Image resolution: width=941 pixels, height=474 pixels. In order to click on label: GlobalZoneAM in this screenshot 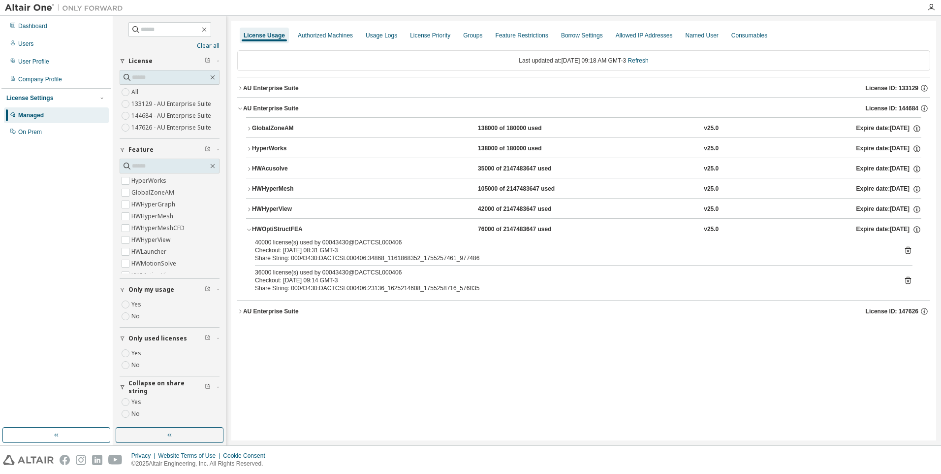, I will do `click(154, 193)`.